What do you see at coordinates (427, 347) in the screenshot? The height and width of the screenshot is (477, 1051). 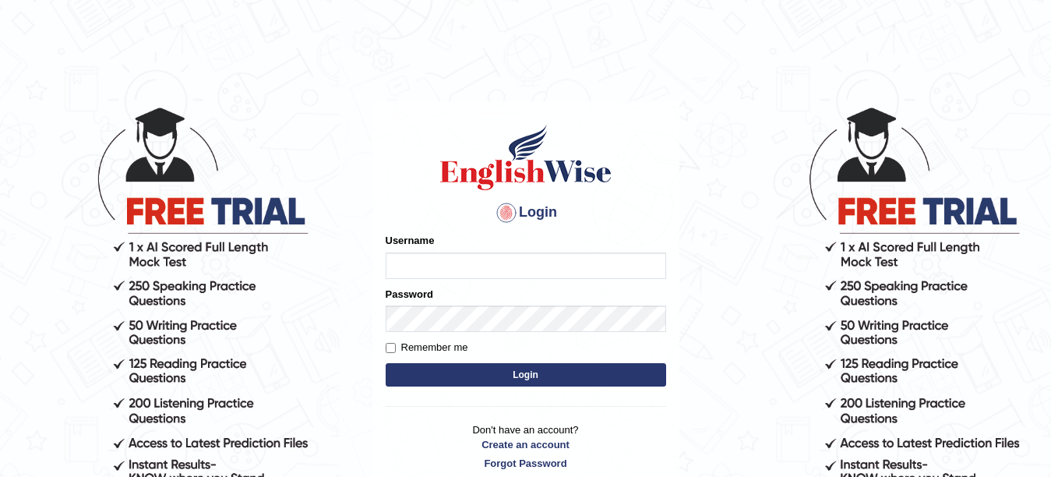 I see `label: Remember me` at bounding box center [427, 347].